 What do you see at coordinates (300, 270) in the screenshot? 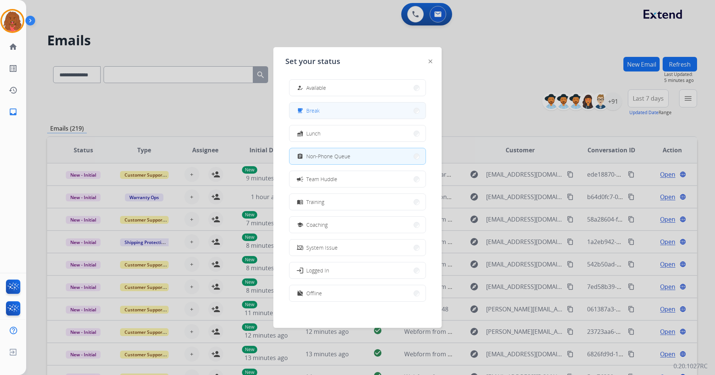
I see `mat-icon: login` at bounding box center [300, 270].